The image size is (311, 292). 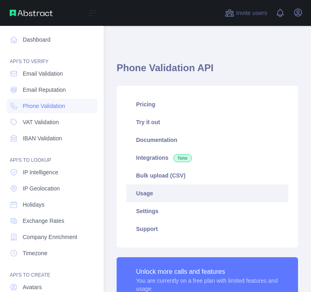 What do you see at coordinates (207, 71) in the screenshot?
I see `h1: Phone Validation API` at bounding box center [207, 71].